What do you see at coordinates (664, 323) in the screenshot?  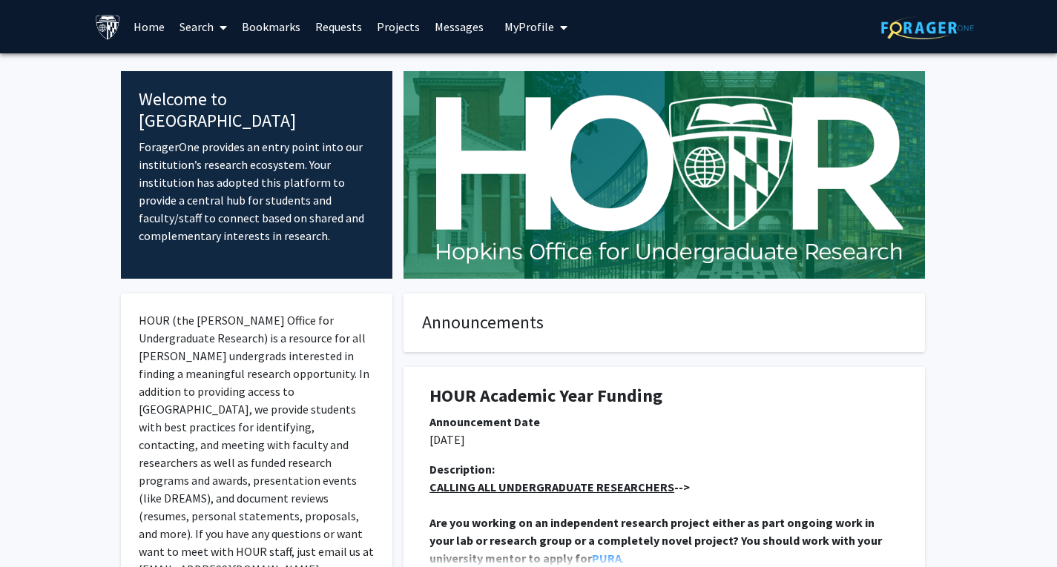 I see `h4: Announcements` at bounding box center [664, 323].